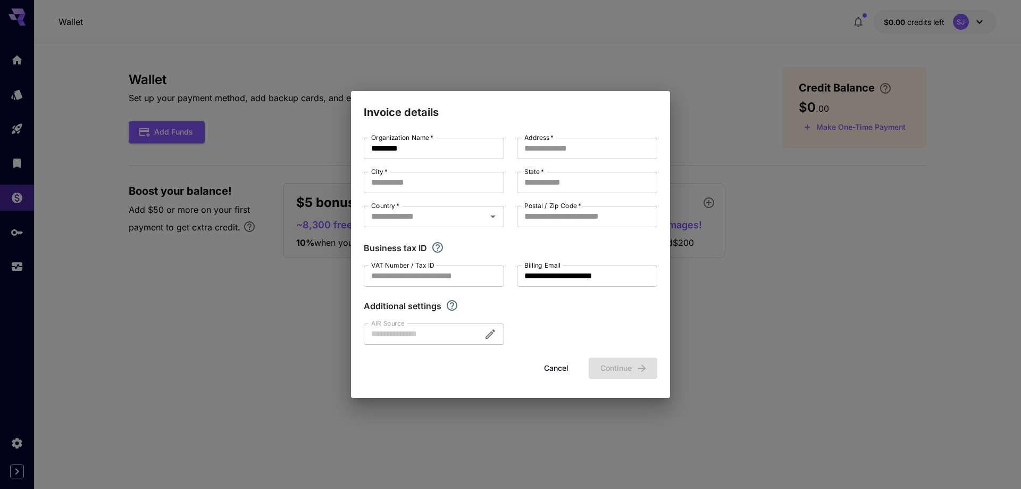  Describe the element at coordinates (534, 171) in the screenshot. I see `label: State` at that location.